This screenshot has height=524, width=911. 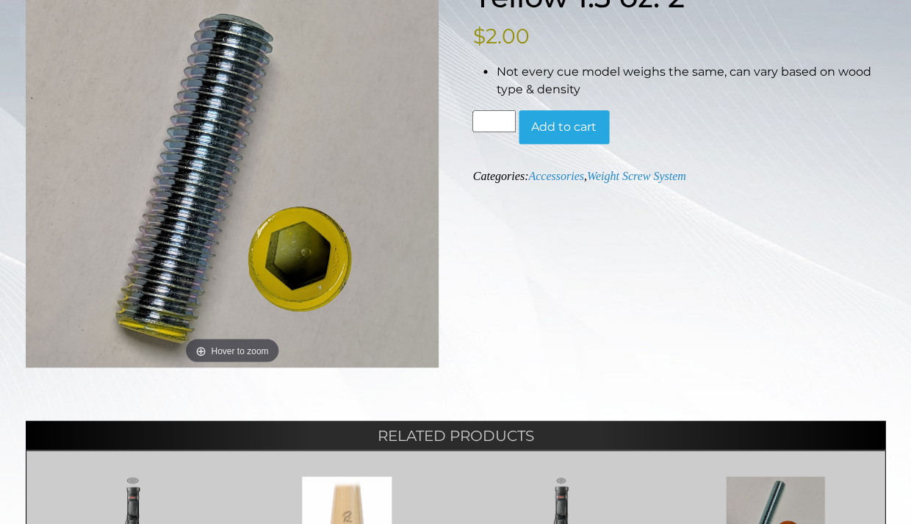 What do you see at coordinates (691, 81) in the screenshot?
I see `li: Not every cue model weighs the same, can vary based on wood type & density` at bounding box center [691, 81].